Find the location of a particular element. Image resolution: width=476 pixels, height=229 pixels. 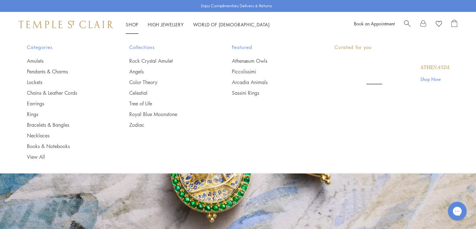

a: Open Shopping Bag is located at coordinates (454, 24).